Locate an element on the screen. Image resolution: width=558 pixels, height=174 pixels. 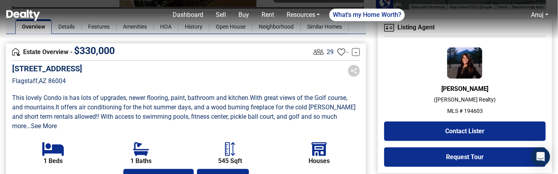
p: Flagstaff , AZ 86004 is located at coordinates (47, 81).